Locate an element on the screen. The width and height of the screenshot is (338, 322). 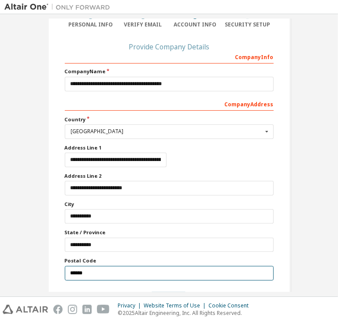
div: Personal Info is located at coordinates (91, 25).